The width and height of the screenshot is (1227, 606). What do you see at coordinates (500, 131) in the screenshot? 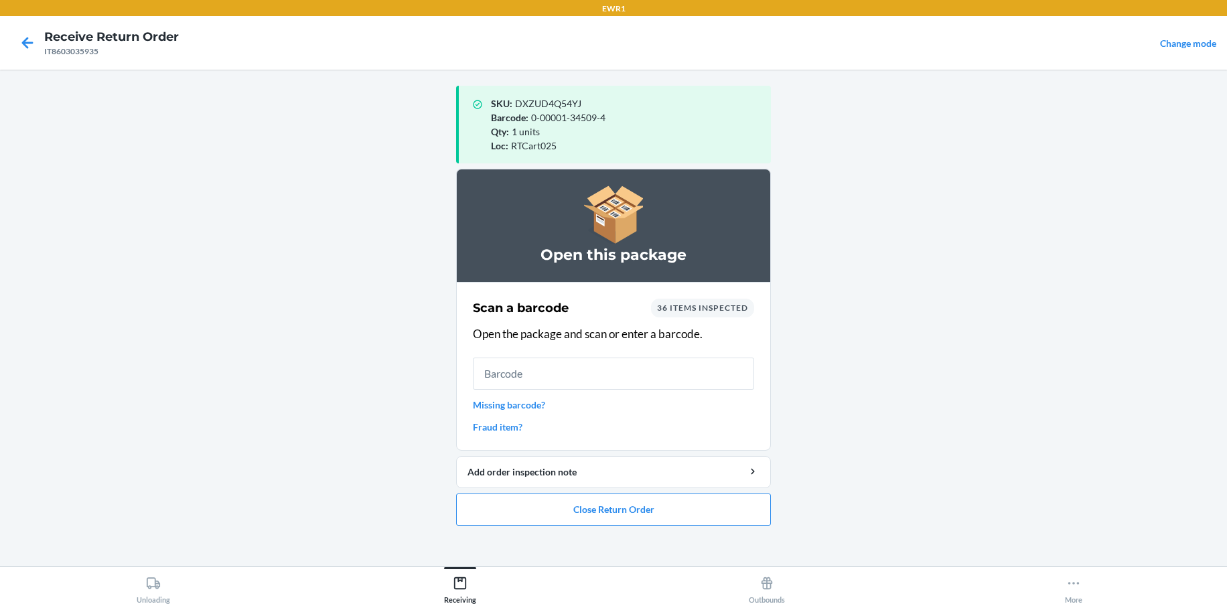
I see `span: Qty :` at bounding box center [500, 131].